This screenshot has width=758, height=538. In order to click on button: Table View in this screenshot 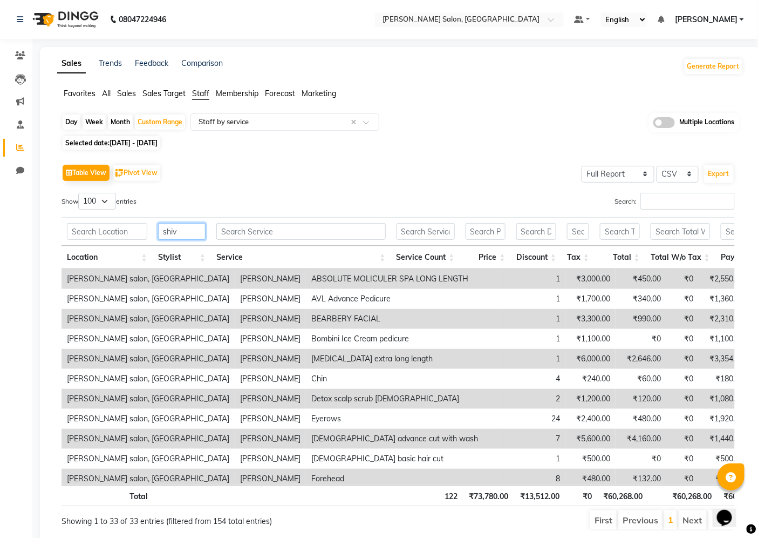, I will do `click(86, 173)`.